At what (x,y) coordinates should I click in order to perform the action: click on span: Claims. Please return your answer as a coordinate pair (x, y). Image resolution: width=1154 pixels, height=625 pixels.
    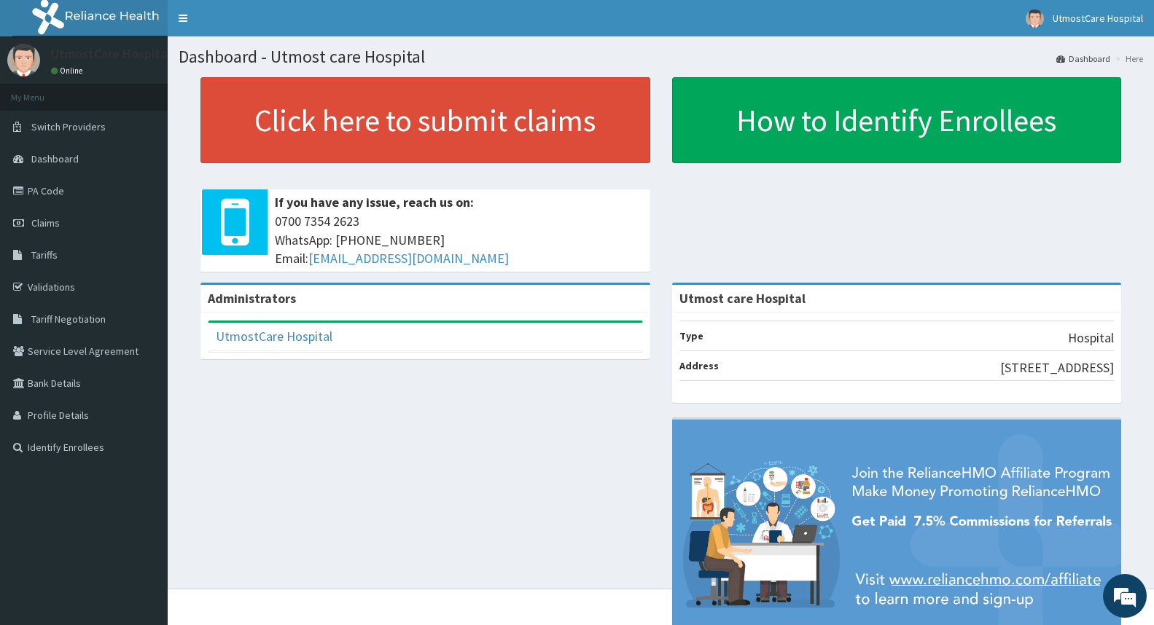
    Looking at the image, I should click on (45, 223).